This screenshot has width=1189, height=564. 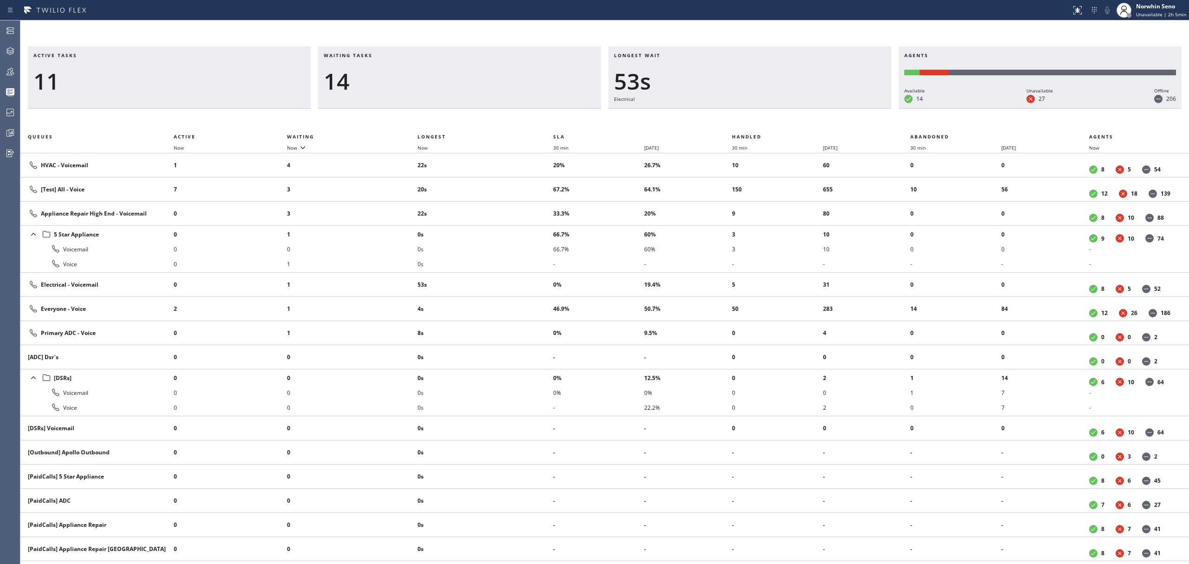 I want to click on dd: 52, so click(x=1158, y=288).